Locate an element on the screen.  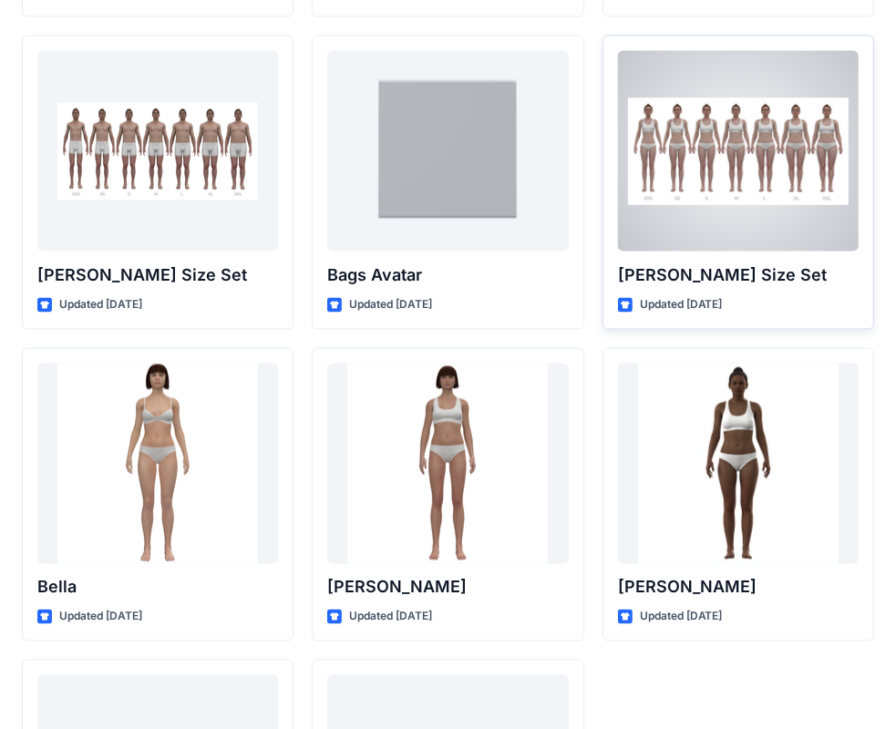
a: Olivia Size Set is located at coordinates (739, 151).